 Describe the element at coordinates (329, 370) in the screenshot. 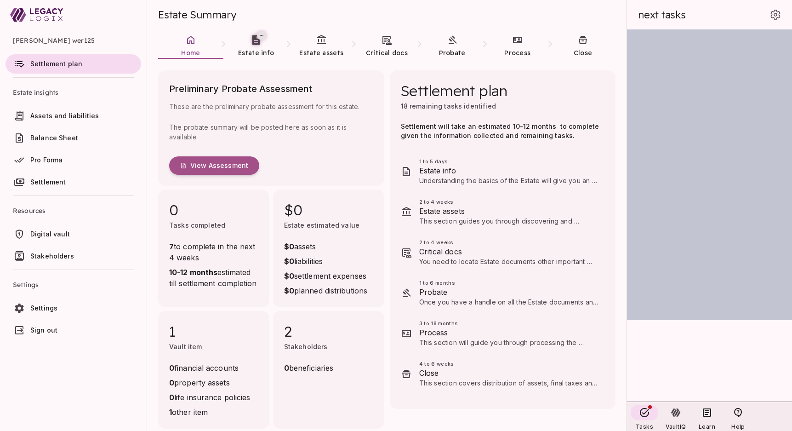

I see `div: 2Stakeholders0beneficiaries` at that location.